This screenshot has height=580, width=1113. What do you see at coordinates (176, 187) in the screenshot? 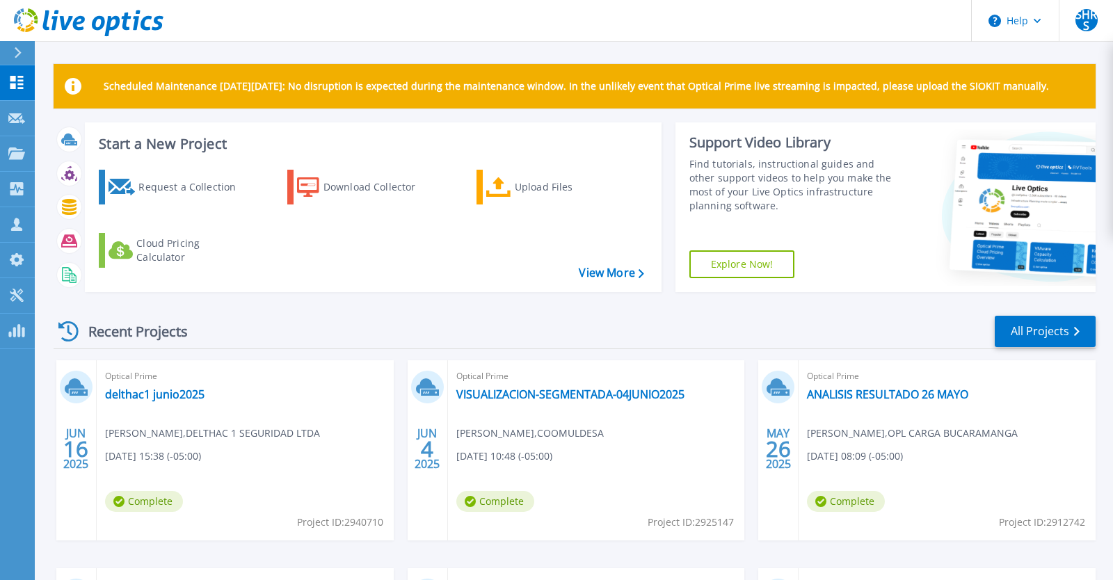
I see `a: Request a Collection` at bounding box center [176, 187].